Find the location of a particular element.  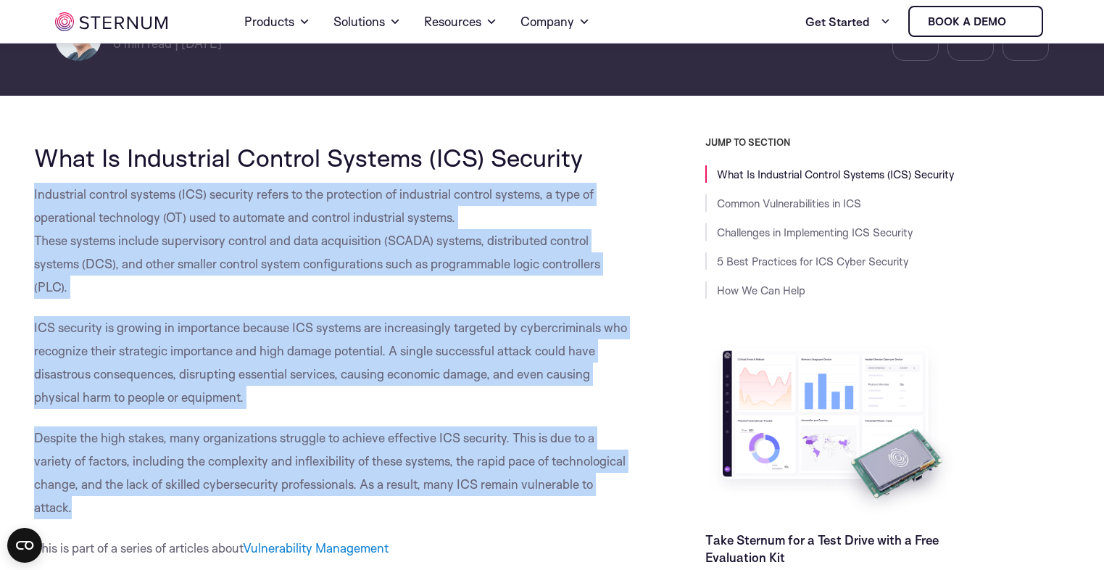

a: Resources is located at coordinates (460, 22).